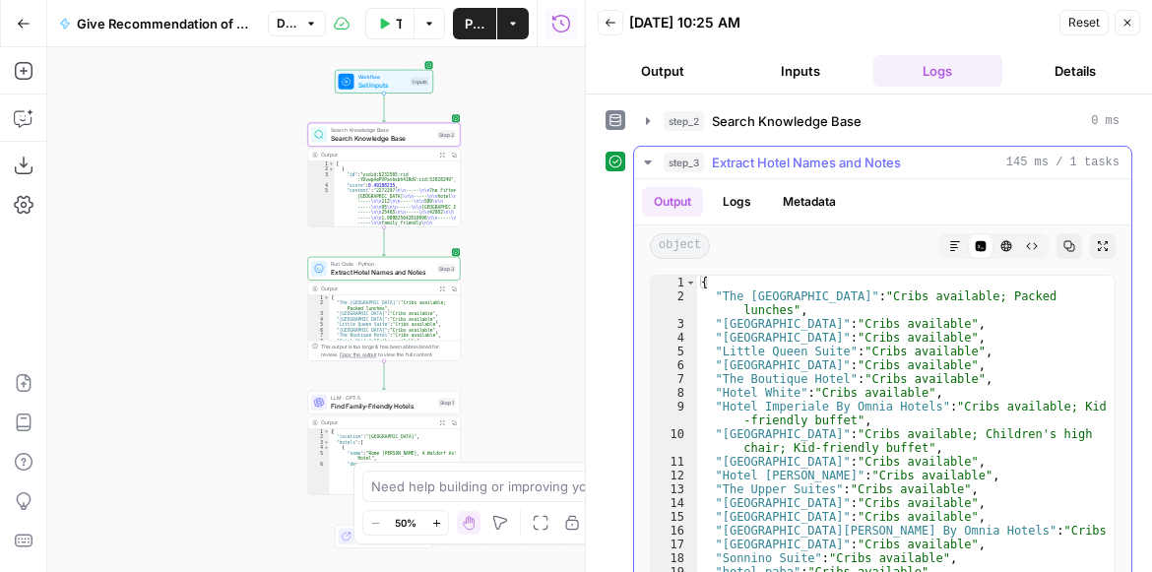 The height and width of the screenshot is (572, 1152). What do you see at coordinates (389, 24) in the screenshot?
I see `button: Test Workflow` at bounding box center [389, 24].